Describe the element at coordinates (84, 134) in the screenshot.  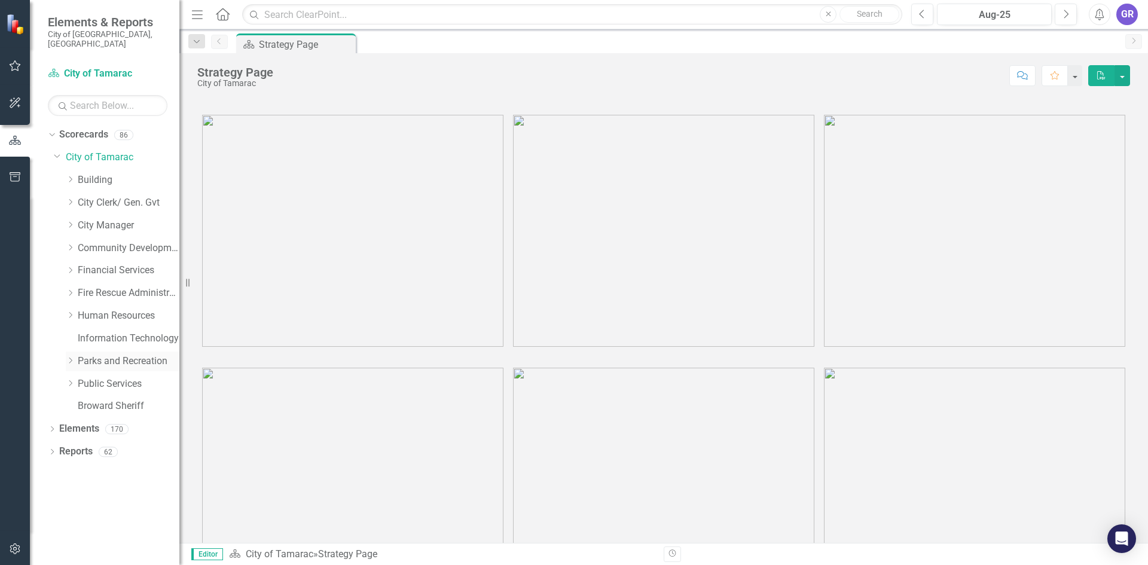
I see `a: Scorecards` at that location.